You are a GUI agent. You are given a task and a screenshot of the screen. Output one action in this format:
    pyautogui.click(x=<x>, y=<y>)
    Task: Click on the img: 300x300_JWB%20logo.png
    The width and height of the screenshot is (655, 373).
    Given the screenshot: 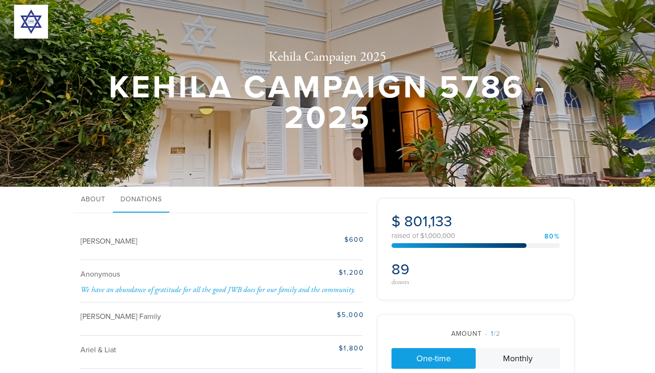 What is the action you would take?
    pyautogui.click(x=31, y=22)
    